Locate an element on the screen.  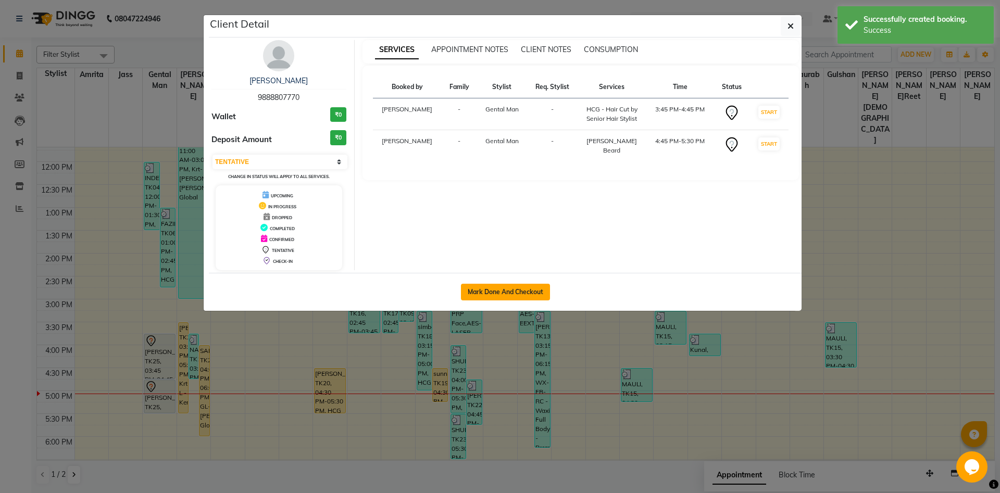
span: SERVICES is located at coordinates (397, 50).